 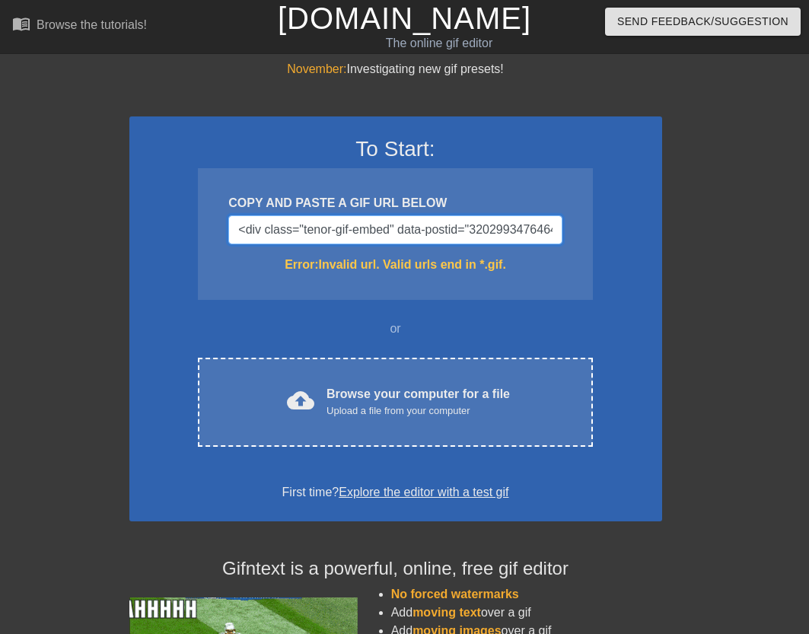 I want to click on li: Add over a gif, so click(x=527, y=613).